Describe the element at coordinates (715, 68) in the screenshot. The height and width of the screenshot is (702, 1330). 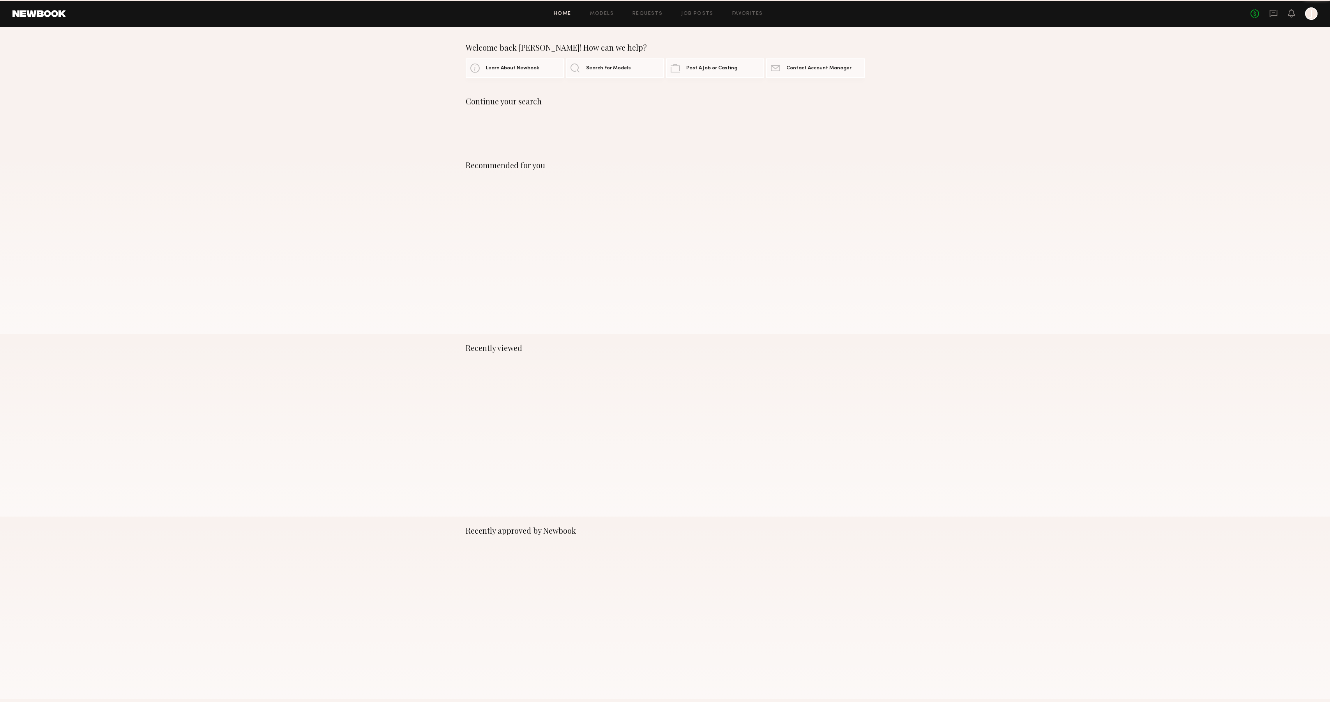
I see `a: Post A Job or Casting` at that location.